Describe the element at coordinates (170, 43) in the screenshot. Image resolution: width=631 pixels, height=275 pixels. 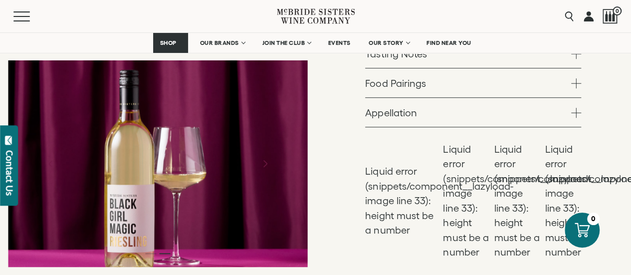
I see `a: SHOP` at that location.